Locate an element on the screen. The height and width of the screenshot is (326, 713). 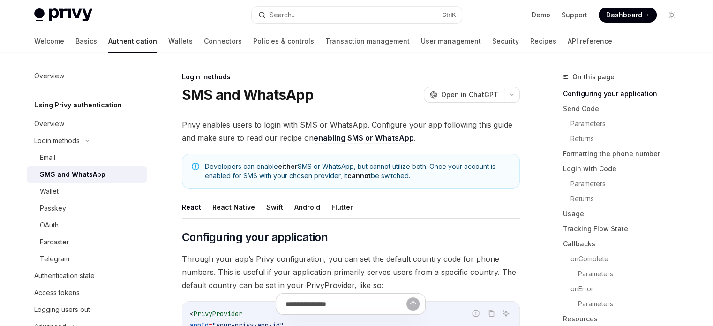
a: SMS and WhatsApp is located at coordinates (87, 174).